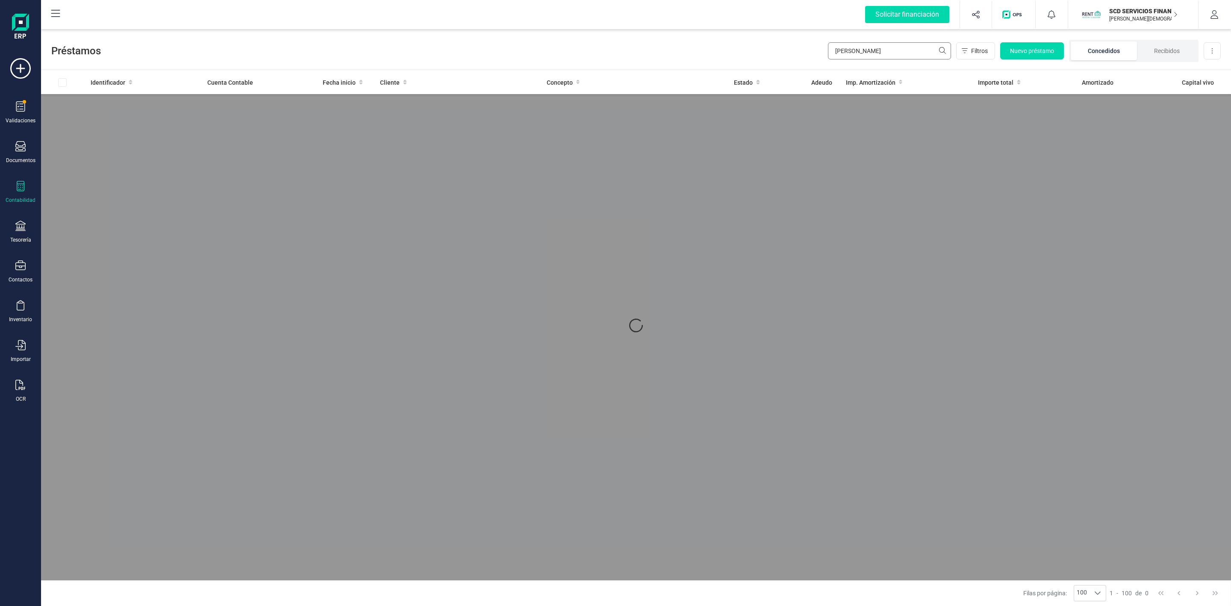 This screenshot has height=606, width=1231. What do you see at coordinates (21, 121) in the screenshot?
I see `div: Validaciones` at bounding box center [21, 121].